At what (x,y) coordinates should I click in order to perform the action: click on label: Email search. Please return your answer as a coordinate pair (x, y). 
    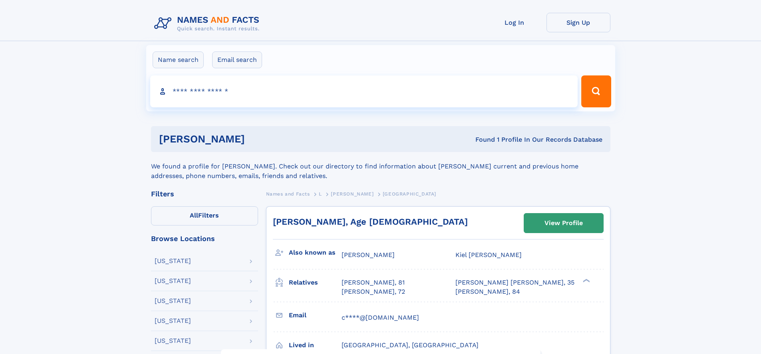
    Looking at the image, I should click on (237, 60).